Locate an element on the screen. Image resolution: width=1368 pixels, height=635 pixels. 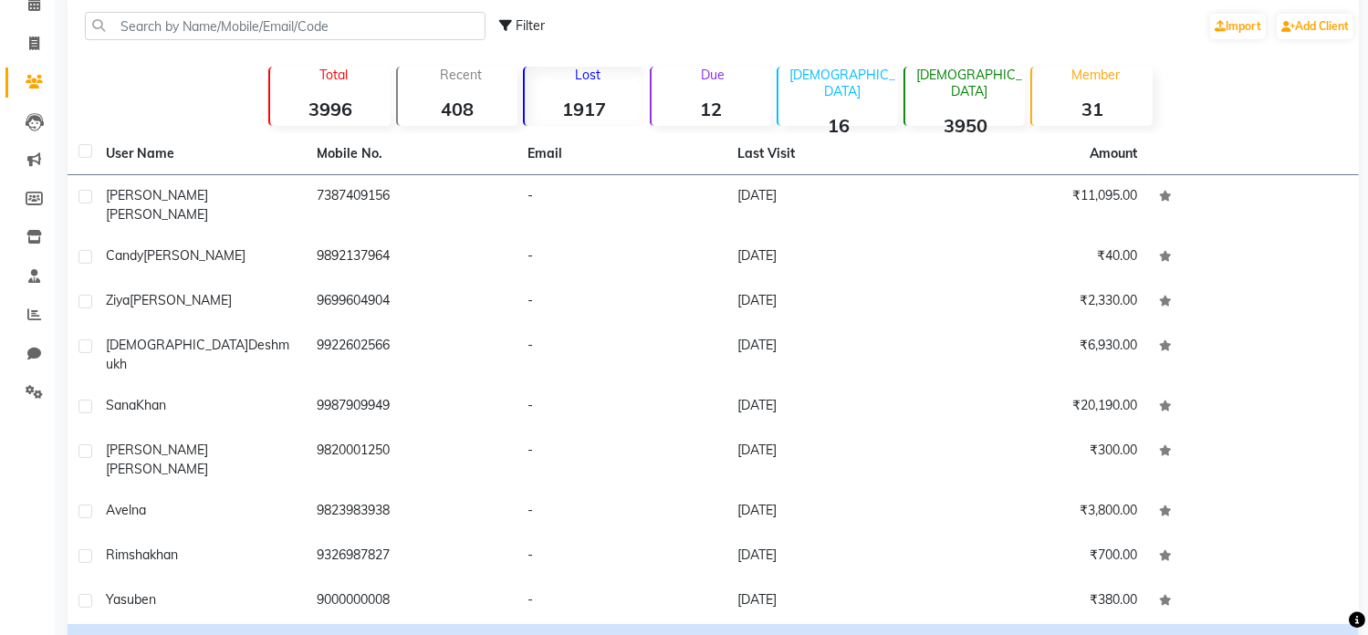
span: Ziya is located at coordinates (118, 300).